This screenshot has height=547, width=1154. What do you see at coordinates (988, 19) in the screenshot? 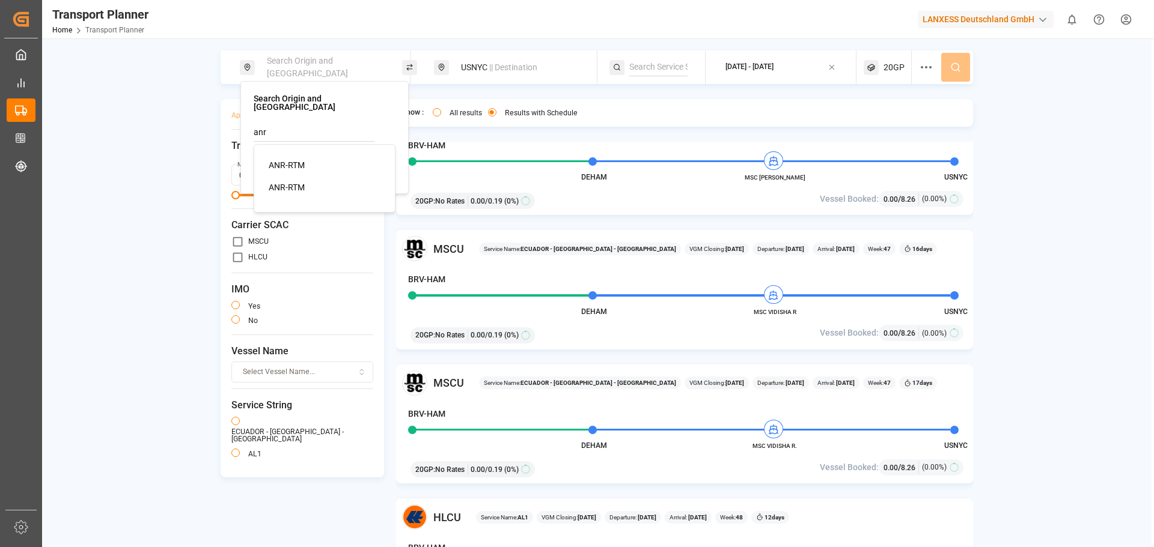
I see `button: LANXESS Deutschland GmbH` at bounding box center [988, 19].